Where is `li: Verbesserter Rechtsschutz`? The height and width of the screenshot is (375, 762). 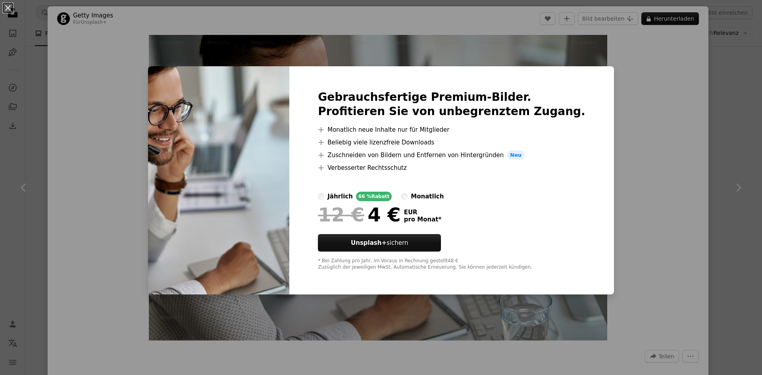
li: Verbesserter Rechtsschutz is located at coordinates (451, 168).